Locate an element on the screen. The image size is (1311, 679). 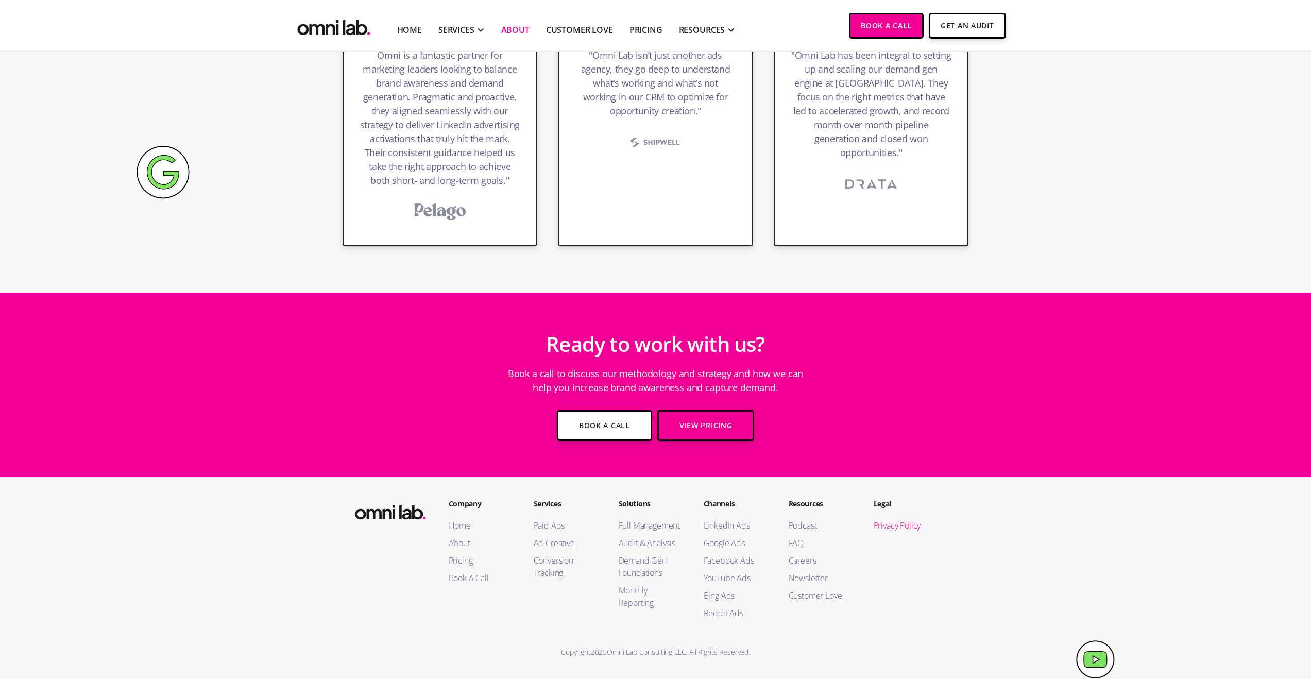
a: Book A Call is located at coordinates (481, 578).